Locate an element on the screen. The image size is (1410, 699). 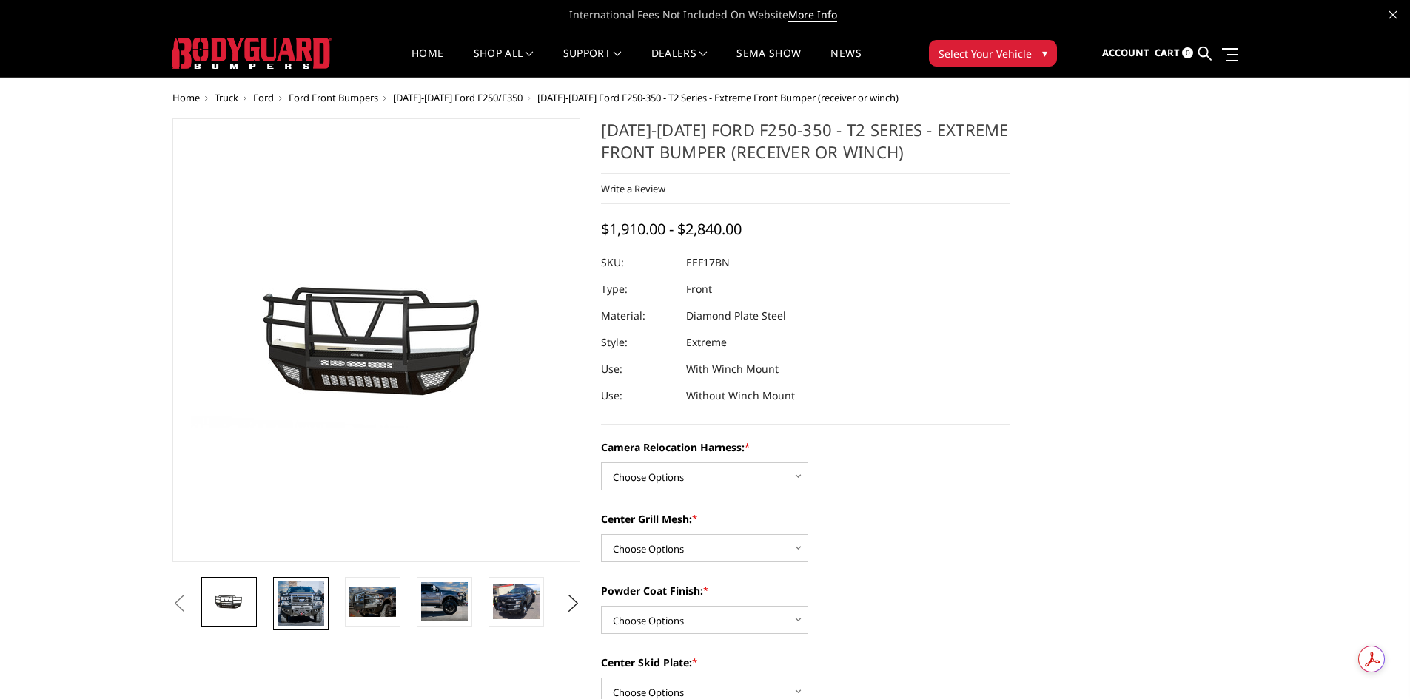
dd: Diamond Plate Steel is located at coordinates (736, 316).